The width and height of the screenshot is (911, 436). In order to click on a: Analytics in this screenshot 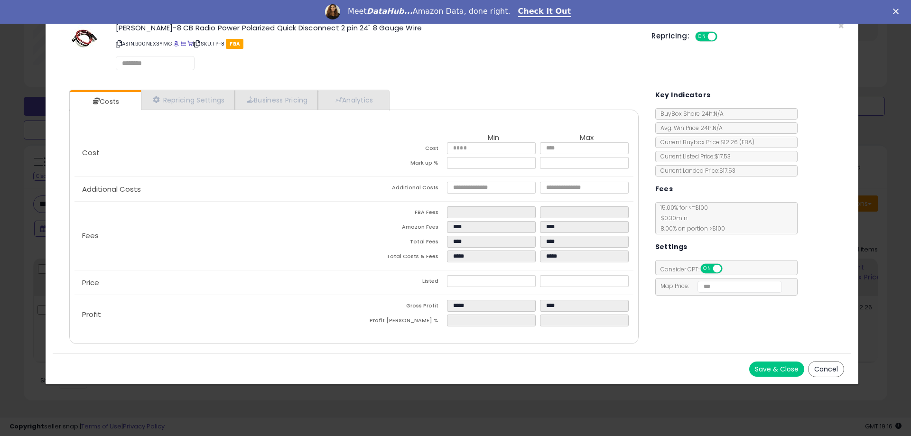, I will do `click(353, 100)`.